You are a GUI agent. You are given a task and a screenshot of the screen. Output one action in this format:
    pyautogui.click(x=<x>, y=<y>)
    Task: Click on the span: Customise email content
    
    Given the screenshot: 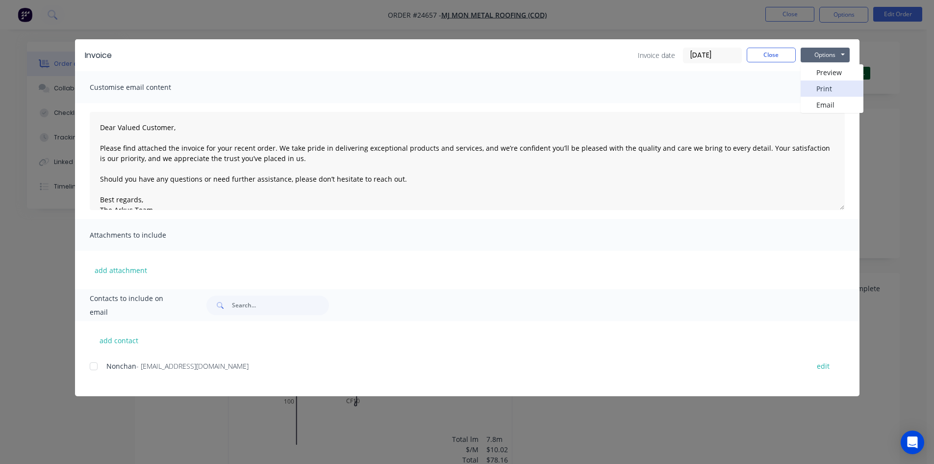 What is the action you would take?
    pyautogui.click(x=144, y=87)
    